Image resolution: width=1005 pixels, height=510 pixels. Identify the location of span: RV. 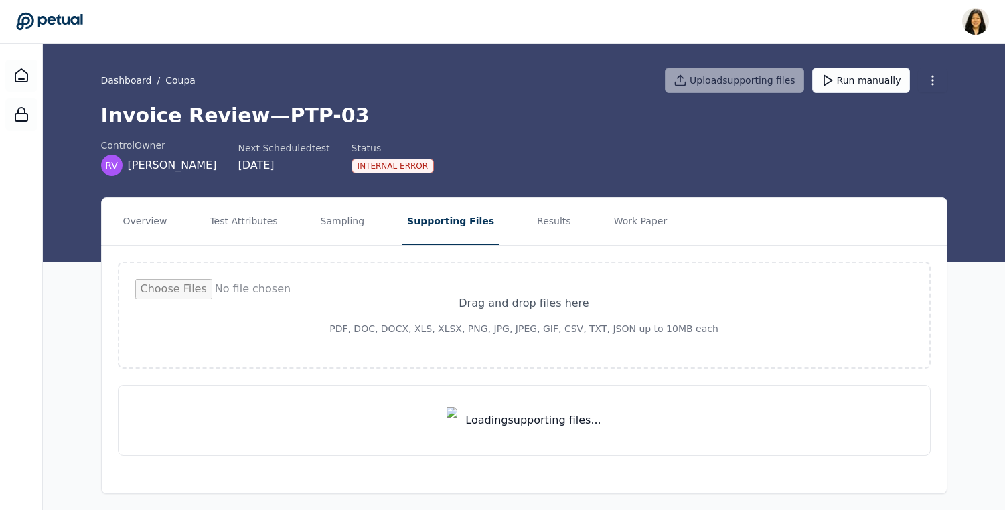
(111, 165).